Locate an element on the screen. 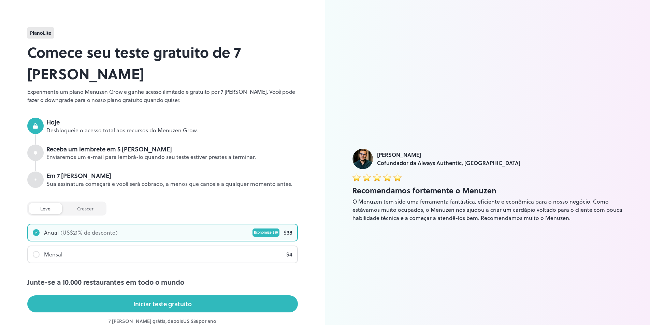 The image size is (650, 325). font: (US$ is located at coordinates (66, 232).